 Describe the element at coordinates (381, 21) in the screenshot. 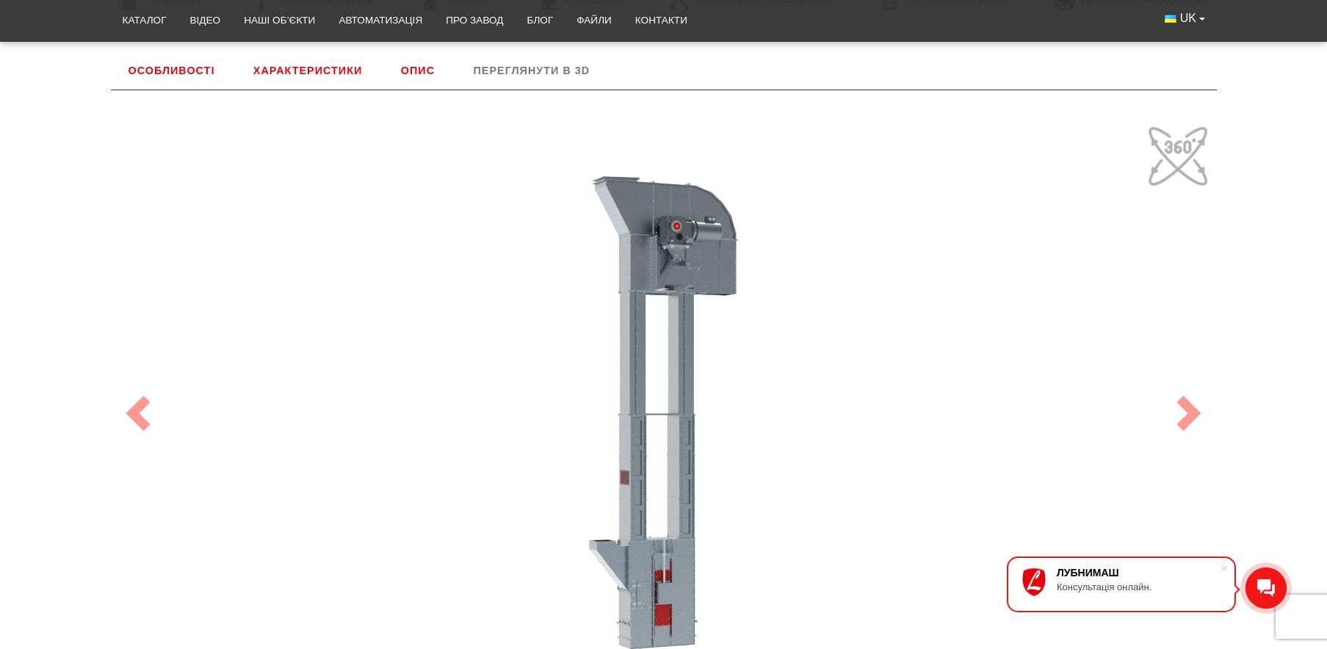

I see `a: Автоматизація` at that location.